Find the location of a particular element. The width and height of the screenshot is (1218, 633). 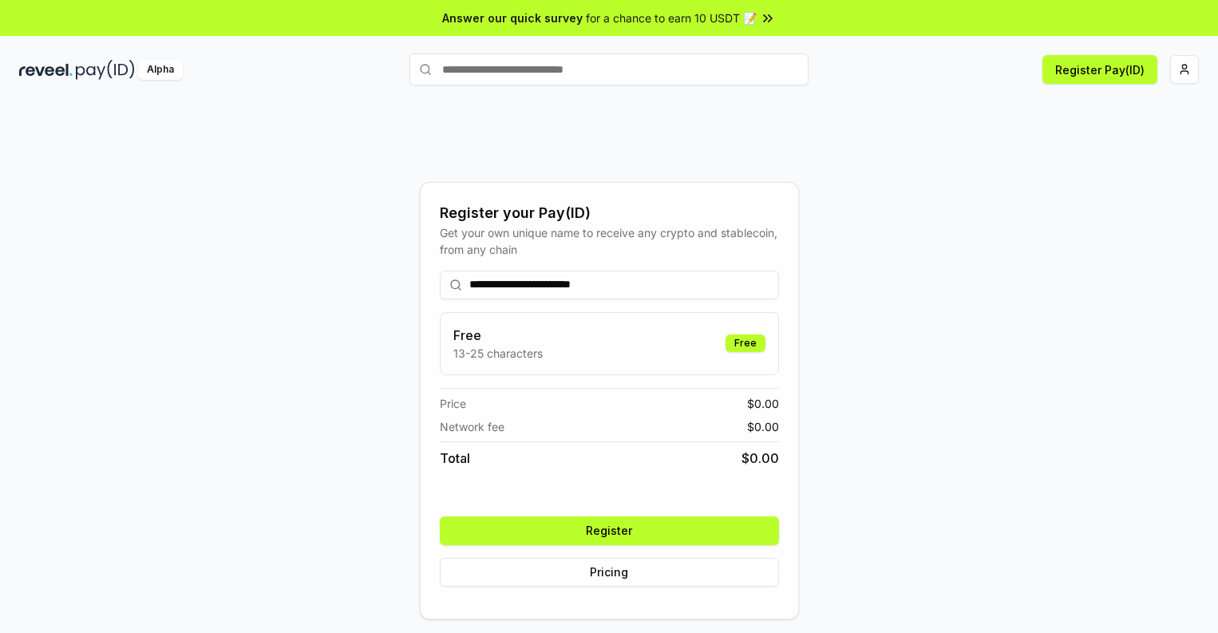

span: Answer our quick survey is located at coordinates (513, 18).